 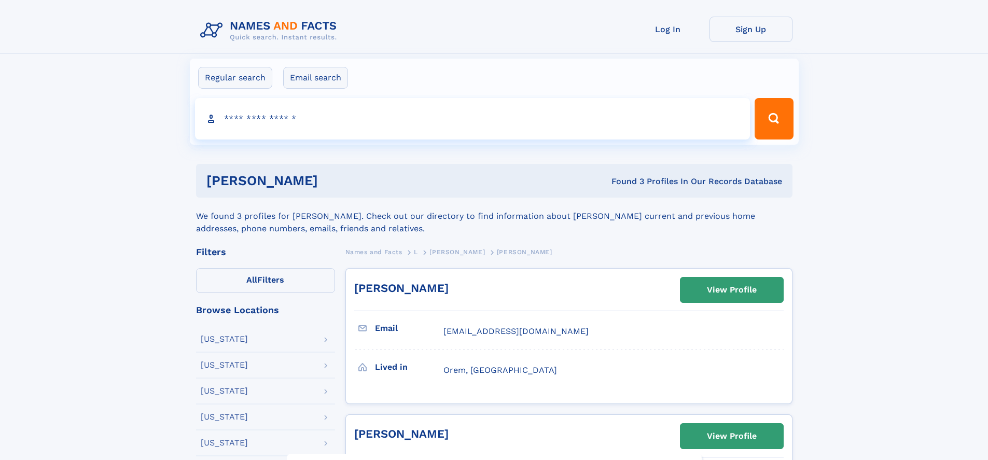 I want to click on img: Logo Names and Facts, so click(x=271, y=31).